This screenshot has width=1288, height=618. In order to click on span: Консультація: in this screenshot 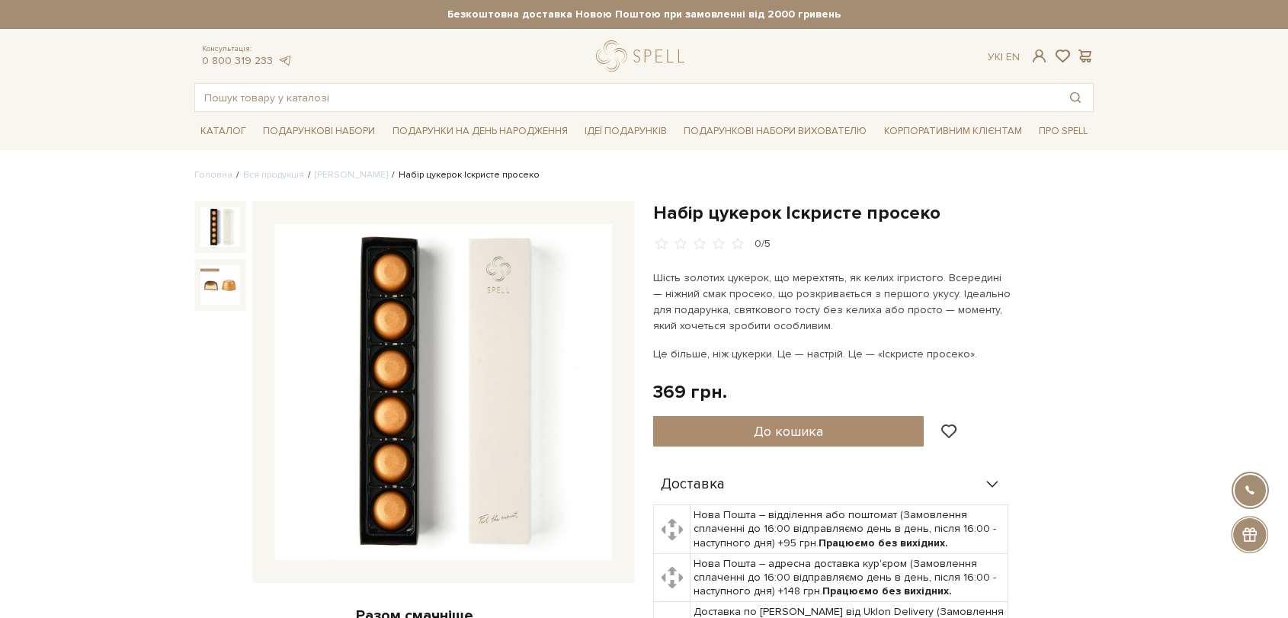, I will do `click(247, 49)`.